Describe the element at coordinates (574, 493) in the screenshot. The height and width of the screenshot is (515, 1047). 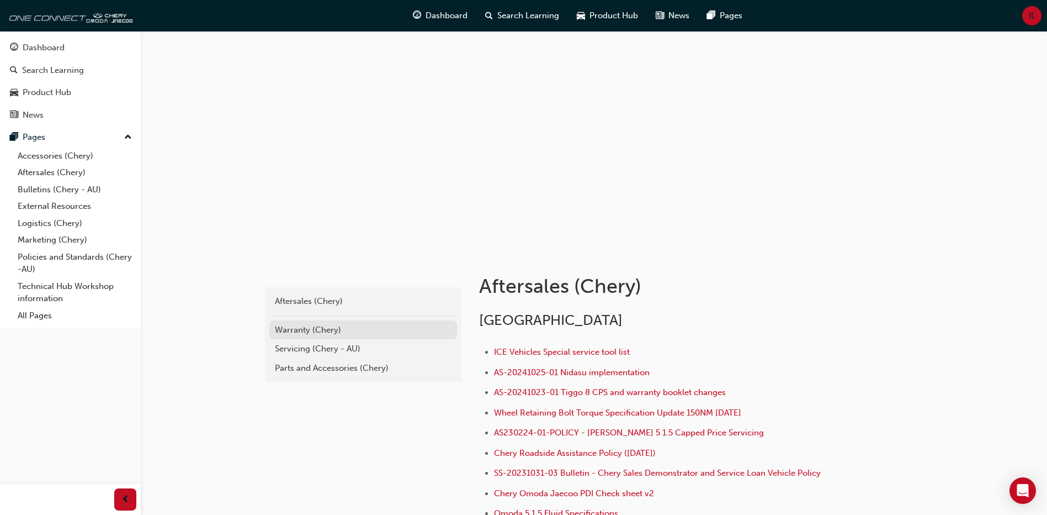
I see `span: Chery Omoda Jaecoo PDI Check sheet v2` at that location.